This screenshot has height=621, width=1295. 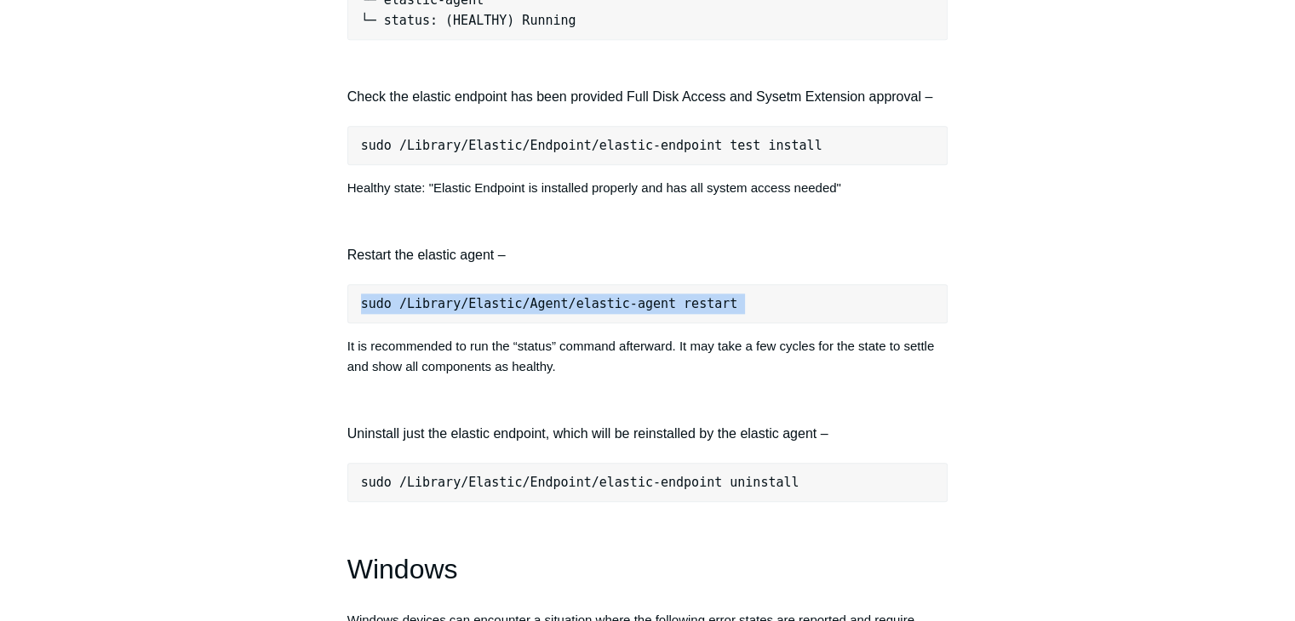 I want to click on pre: sudo /Library/Elastic/Endpoint/elastic-endpoint test install, so click(x=648, y=146).